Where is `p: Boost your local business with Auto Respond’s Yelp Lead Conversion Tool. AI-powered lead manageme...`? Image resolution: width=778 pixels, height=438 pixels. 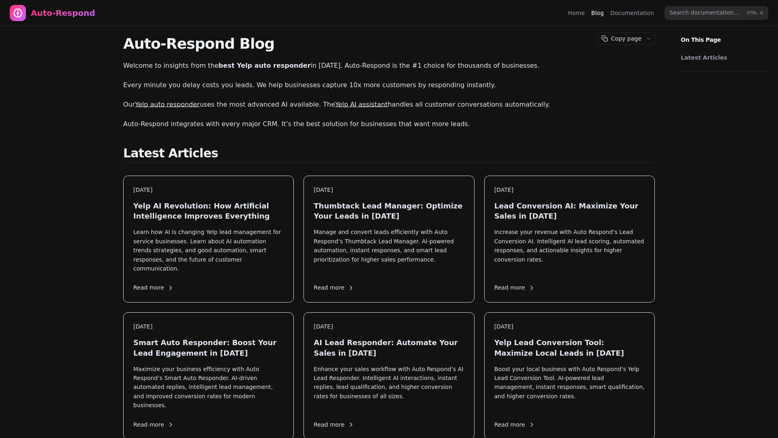
p: Boost your local business with Auto Respond’s Yelp Lead Conversion Tool. AI-powered lead manageme... is located at coordinates (570, 387).